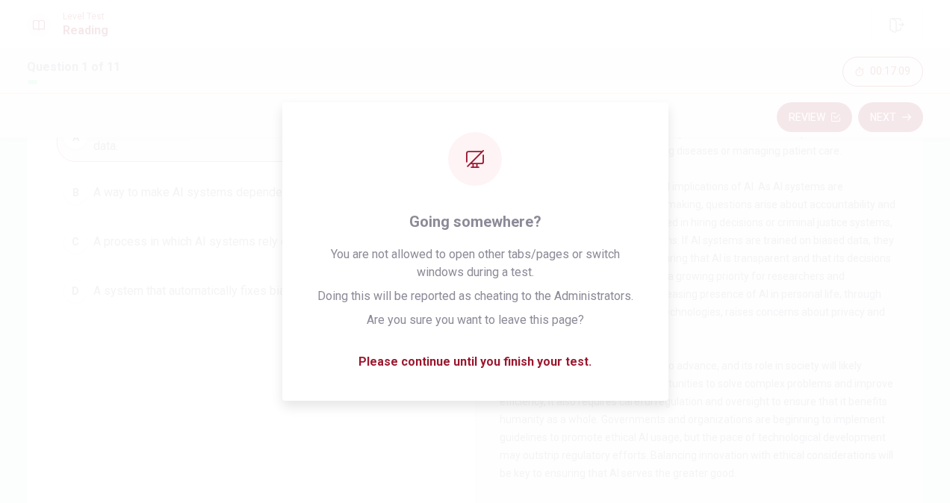 The image size is (950, 503). Describe the element at coordinates (698, 258) in the screenshot. I see `span: Another concern is the ethical implications of AI. As AI systems are increasingly used in decisio...` at that location.